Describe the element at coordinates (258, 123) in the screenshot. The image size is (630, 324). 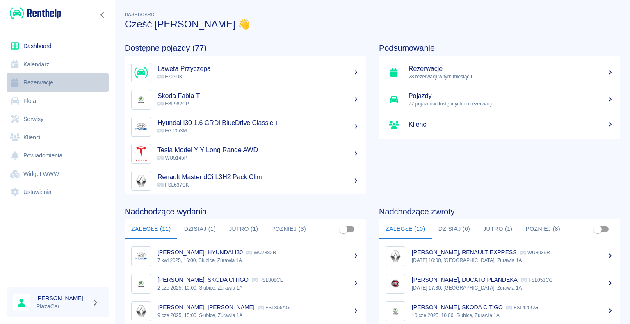
I see `h5: Hyundai i30 1.6 CRDi BlueDrive Classic +` at that location.